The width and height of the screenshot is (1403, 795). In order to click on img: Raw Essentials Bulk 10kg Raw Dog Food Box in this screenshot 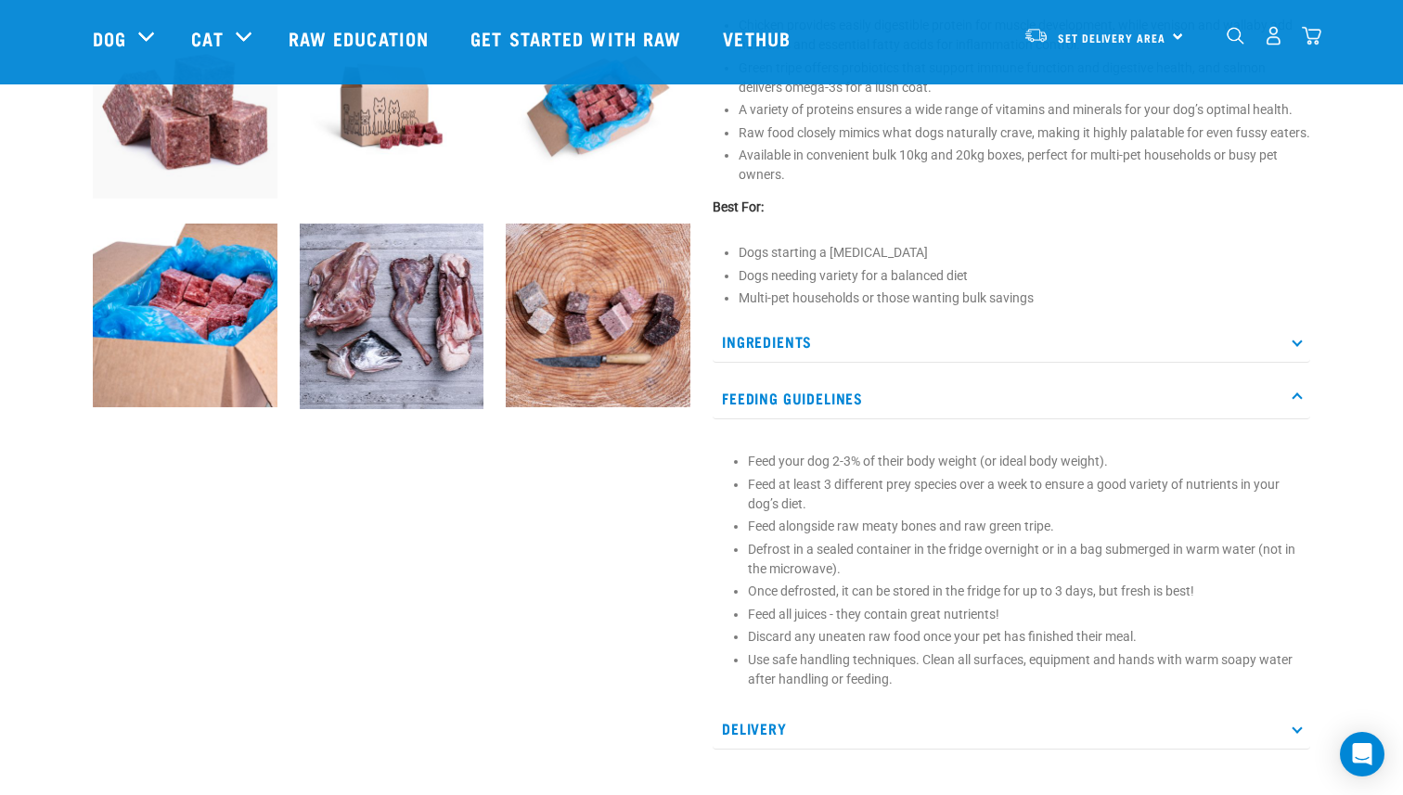, I will do `click(597, 106)`.